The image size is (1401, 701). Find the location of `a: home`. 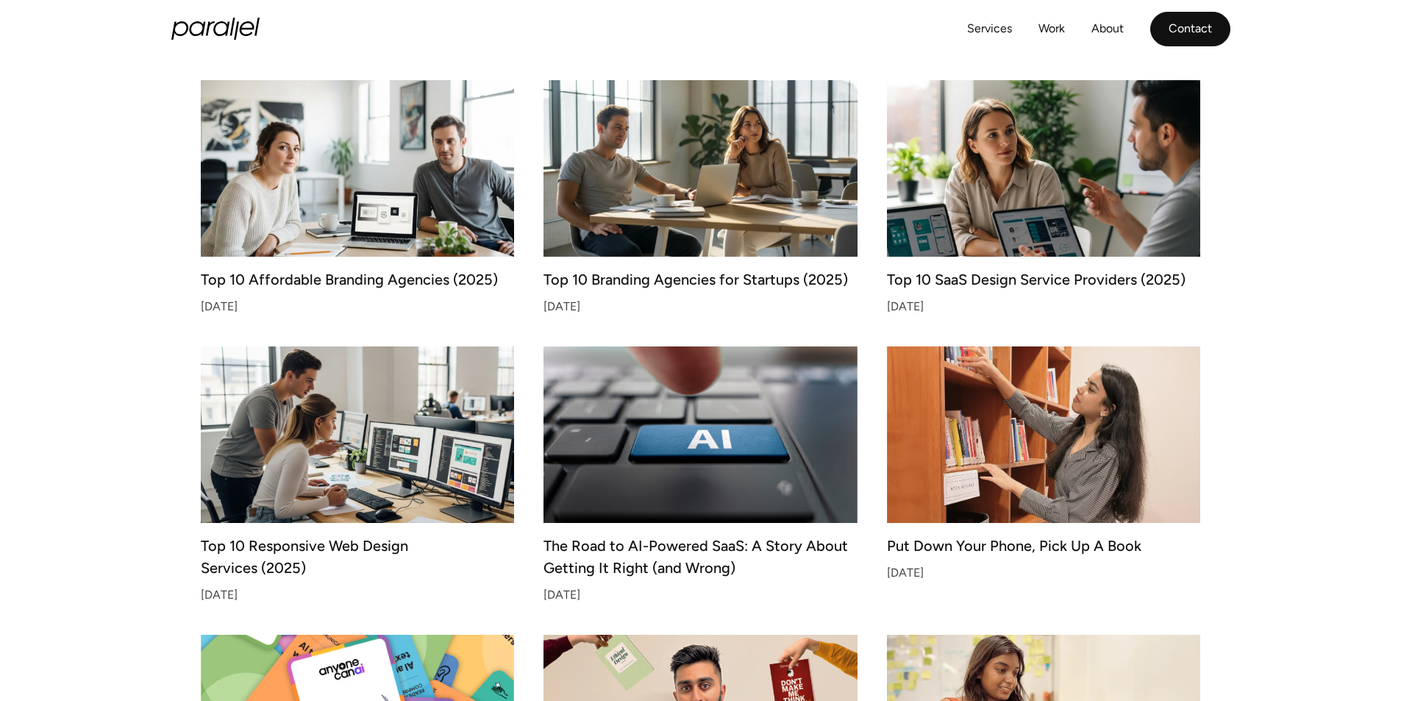

a: home is located at coordinates (215, 29).